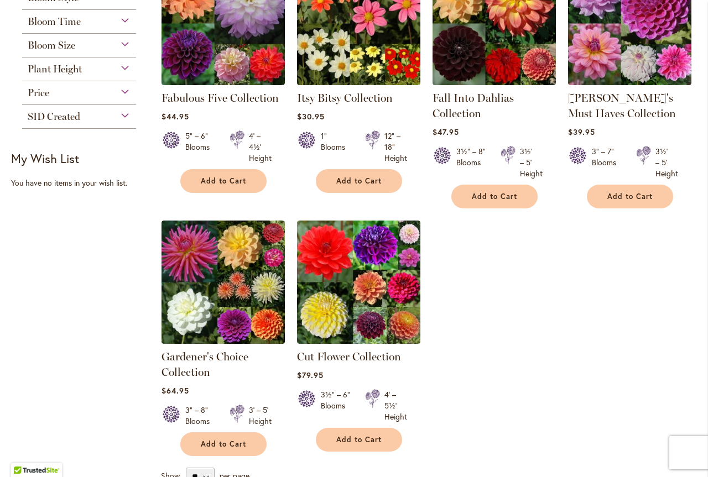 The width and height of the screenshot is (708, 477). What do you see at coordinates (581, 132) in the screenshot?
I see `span: $39.95` at bounding box center [581, 132].